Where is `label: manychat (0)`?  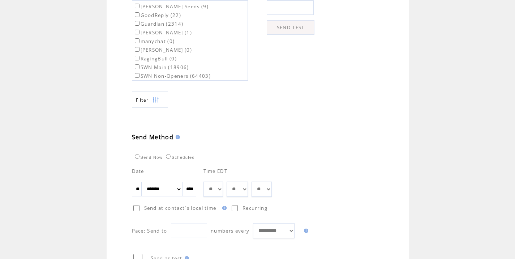 label: manychat (0) is located at coordinates (154, 41).